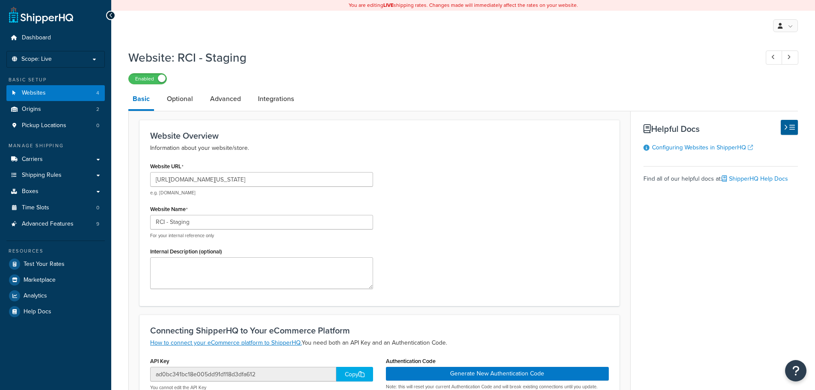 The image size is (815, 390). I want to click on span: Advanced Features, so click(48, 224).